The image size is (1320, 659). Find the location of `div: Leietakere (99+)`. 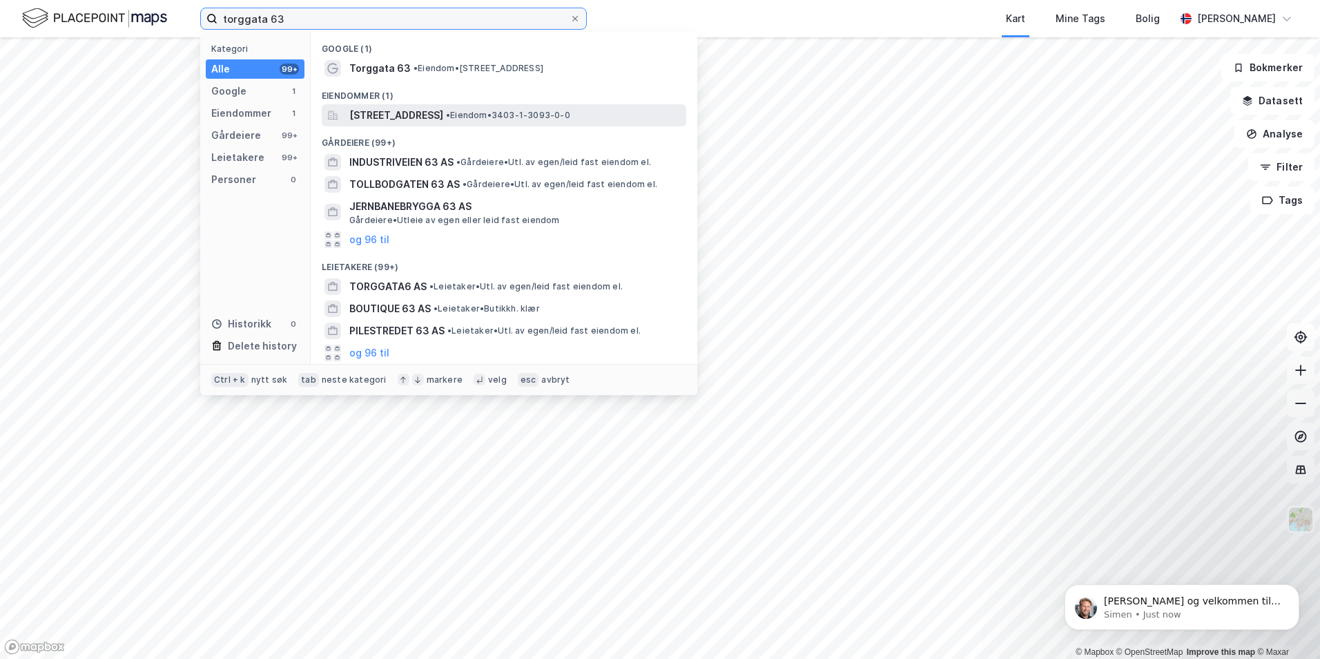

div: Leietakere (99+) is located at coordinates (504, 263).